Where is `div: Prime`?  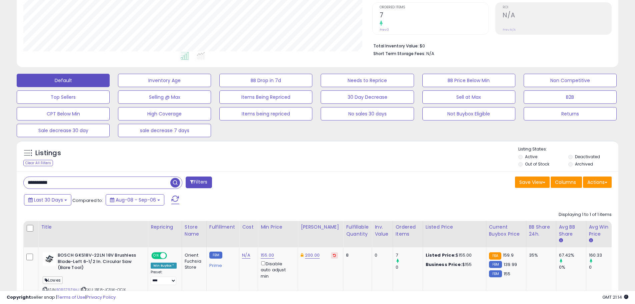
div: Prime is located at coordinates (222, 264).